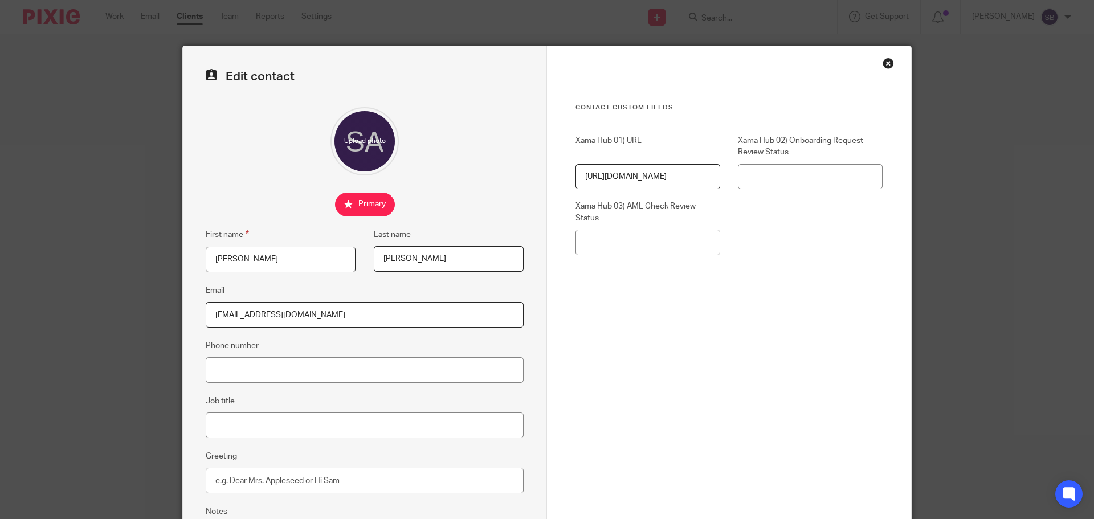  What do you see at coordinates (392, 235) in the screenshot?
I see `label: Last name` at bounding box center [392, 235].